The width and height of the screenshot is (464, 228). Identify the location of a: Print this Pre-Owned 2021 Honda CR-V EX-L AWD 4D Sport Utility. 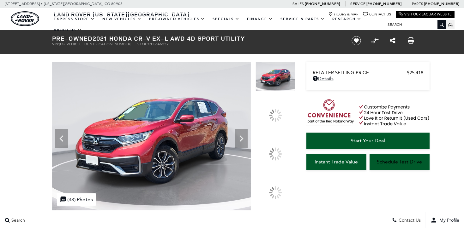
(411, 41).